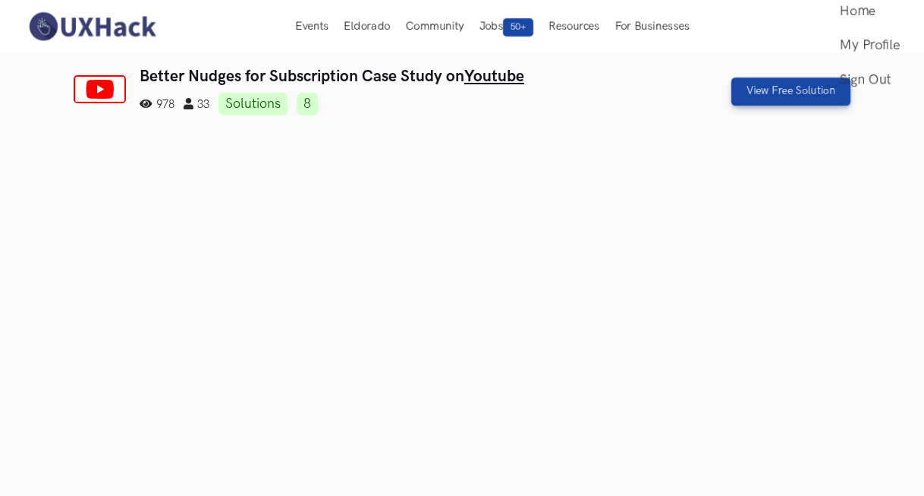  I want to click on span: 33, so click(197, 104).